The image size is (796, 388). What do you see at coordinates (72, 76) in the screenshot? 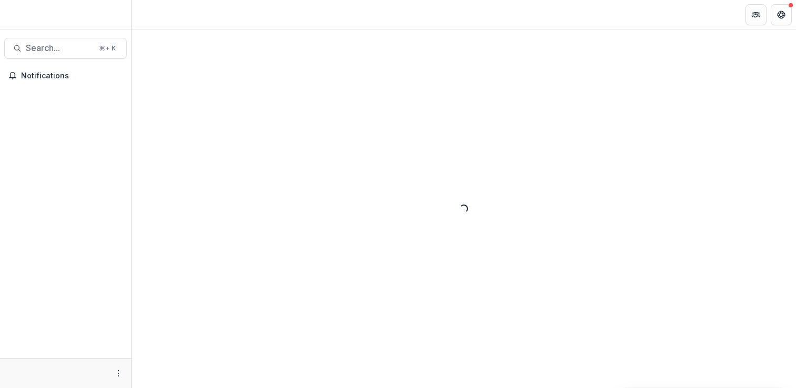
I see `span: Notifications` at bounding box center [72, 76].